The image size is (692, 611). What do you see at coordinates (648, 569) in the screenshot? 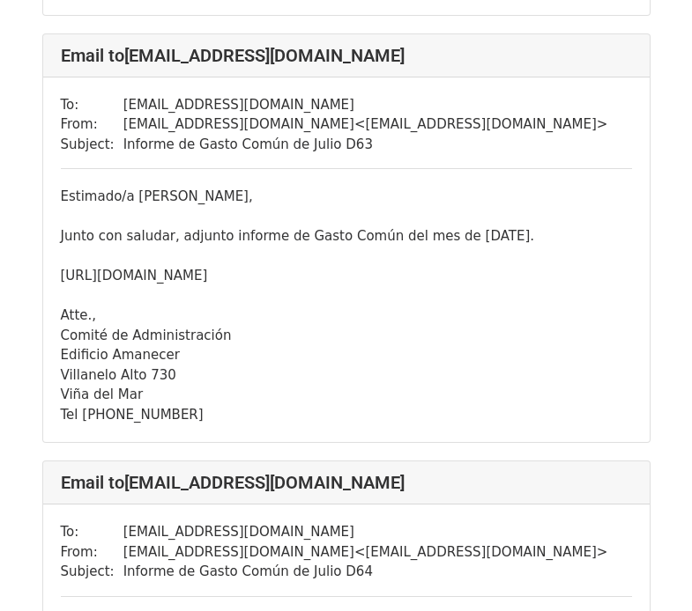
I see `div: Widget de chat` at bounding box center [648, 569].